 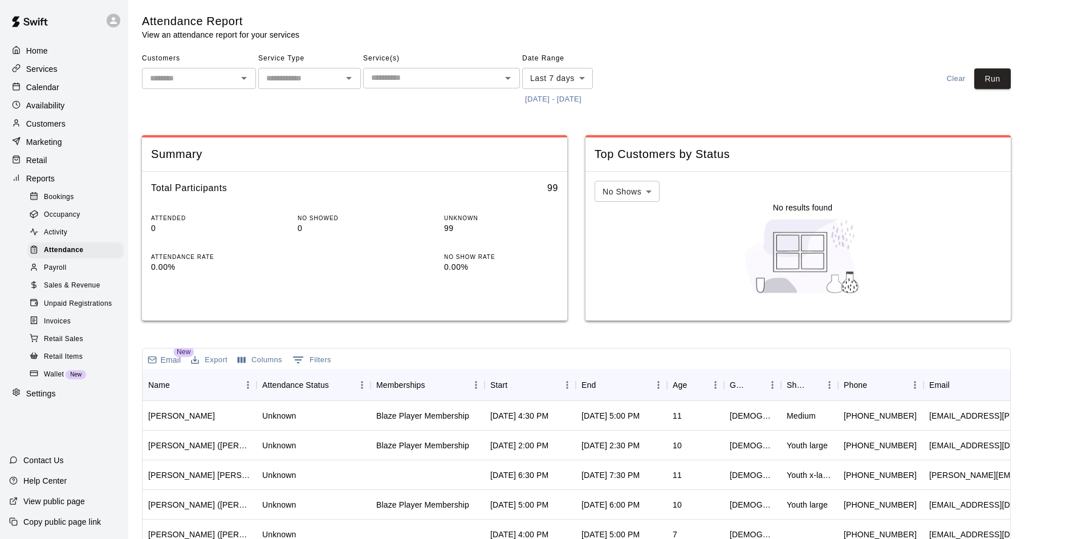 What do you see at coordinates (41, 393) in the screenshot?
I see `p: Settings` at bounding box center [41, 393].